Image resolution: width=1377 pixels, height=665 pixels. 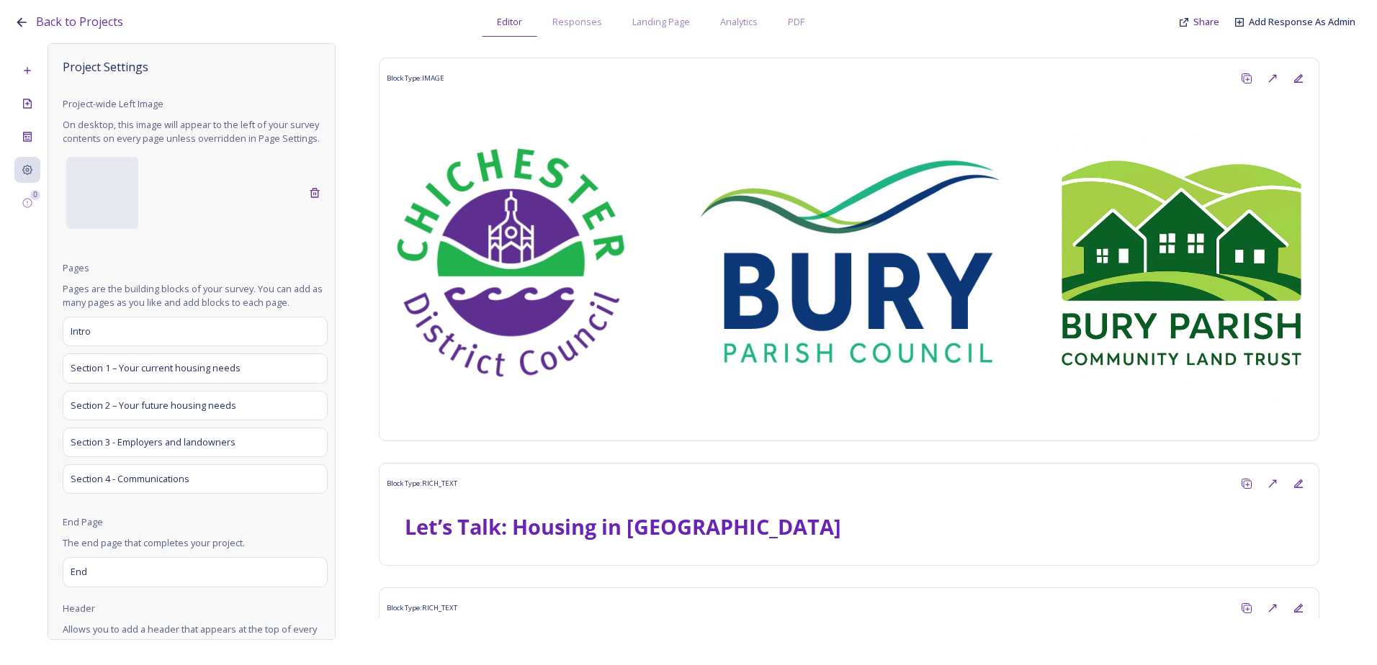 What do you see at coordinates (156, 368) in the screenshot?
I see `span: Section 1 – Your current housing needs` at bounding box center [156, 368].